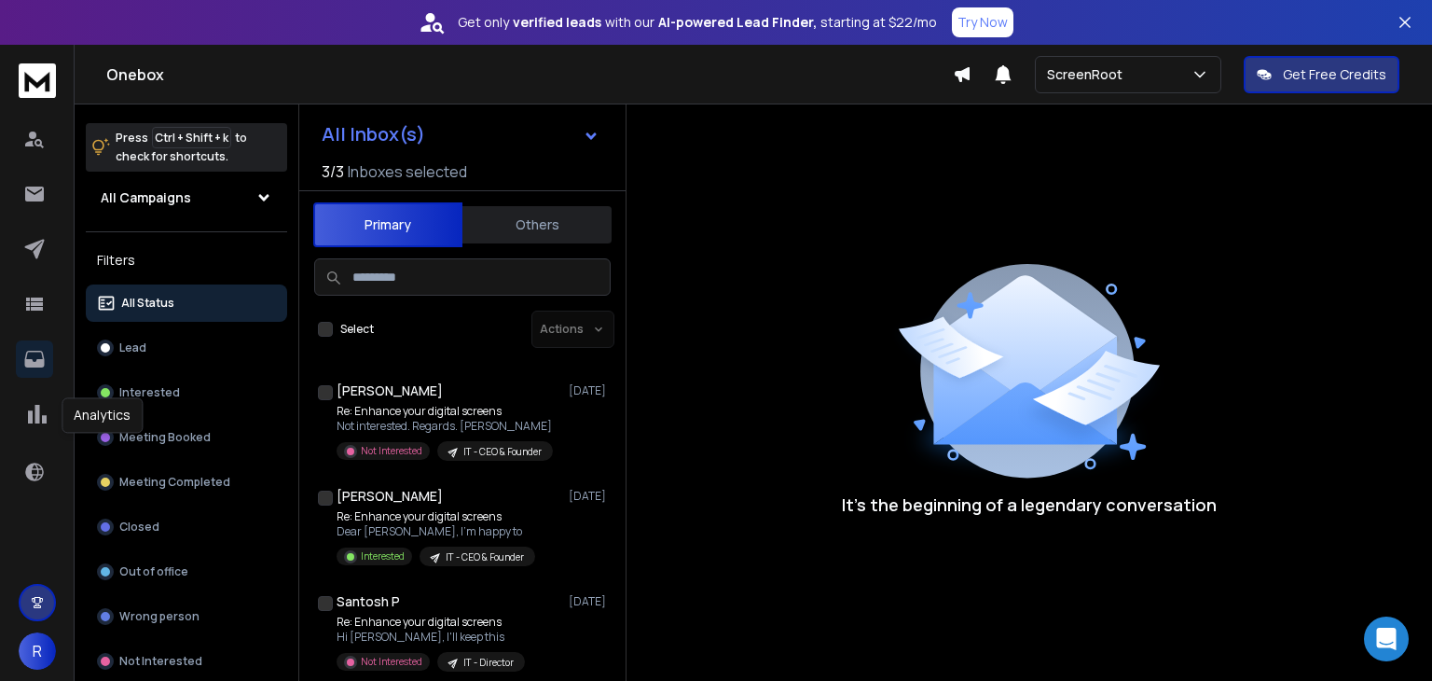 The width and height of the screenshot is (1432, 681). What do you see at coordinates (738, 22) in the screenshot?
I see `strong: AI-powered Lead Finder,` at bounding box center [738, 22].